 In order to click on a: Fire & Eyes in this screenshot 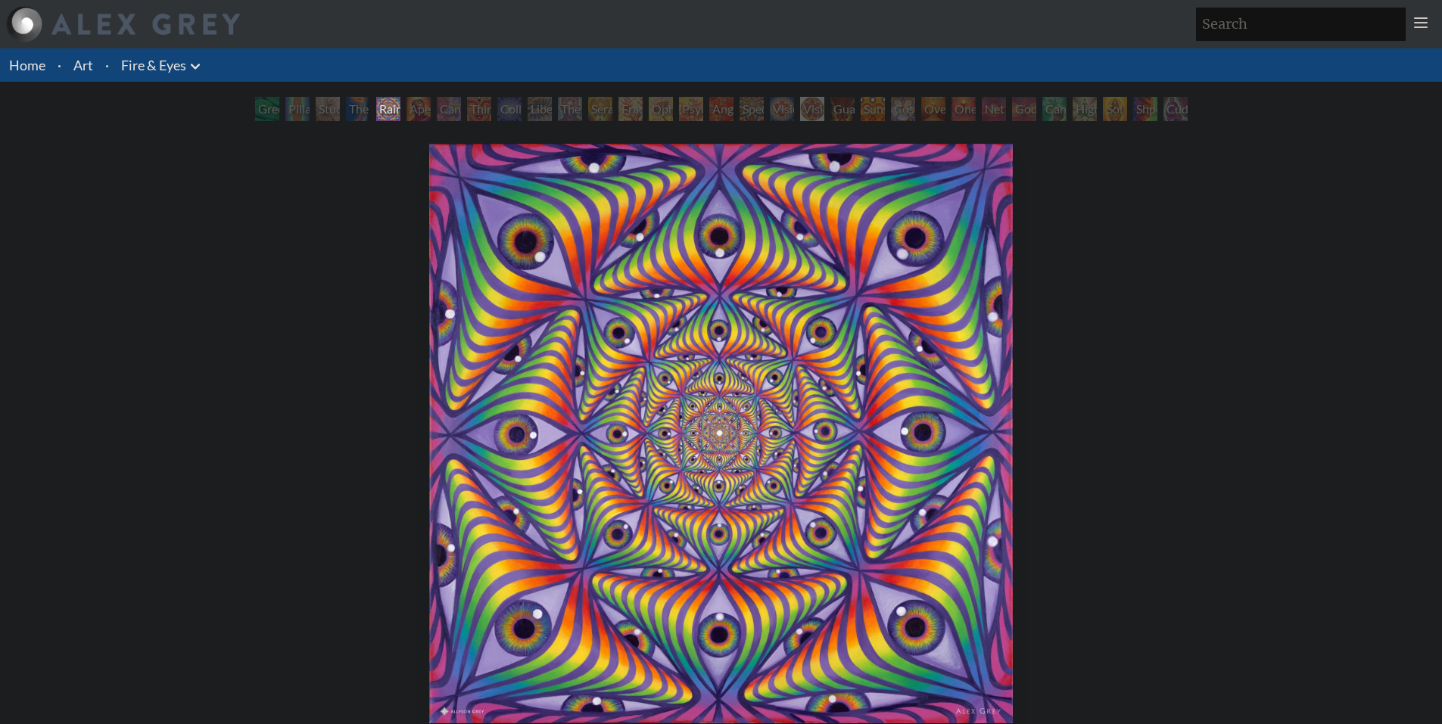, I will do `click(154, 65)`.